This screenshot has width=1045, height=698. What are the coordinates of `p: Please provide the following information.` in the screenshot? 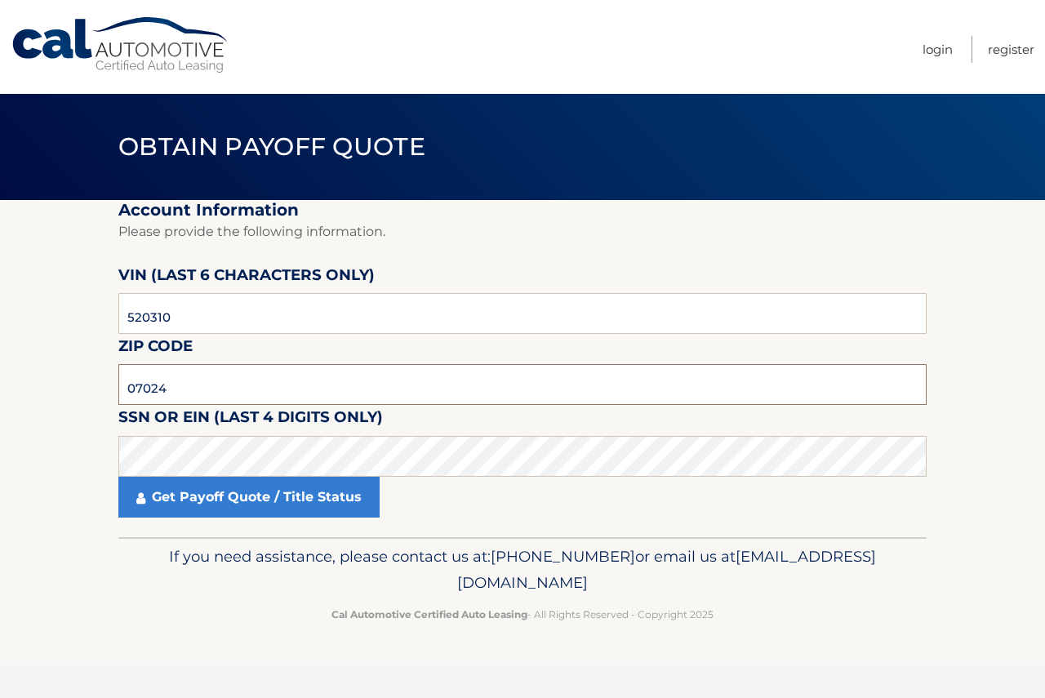 It's located at (523, 232).